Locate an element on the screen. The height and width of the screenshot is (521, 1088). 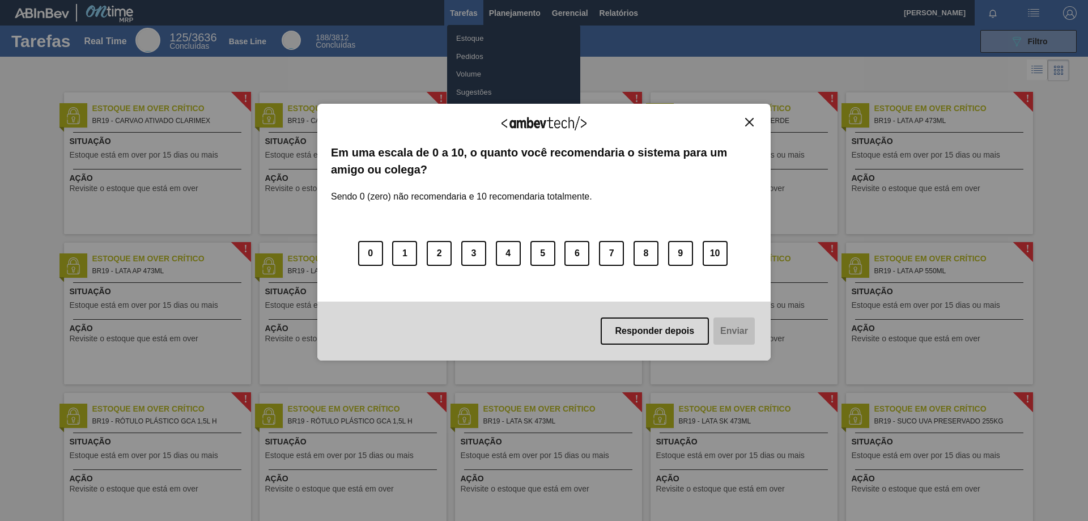
label: Em uma escala de 0 a 10, o quanto você recomendaria o sistema para um amigo ou colega? is located at coordinates (544, 161).